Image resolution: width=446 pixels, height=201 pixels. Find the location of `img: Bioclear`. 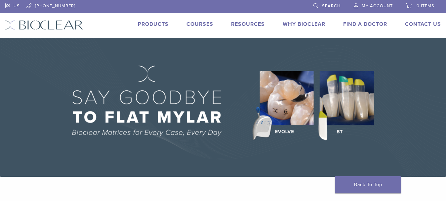

img: Bioclear is located at coordinates (44, 25).